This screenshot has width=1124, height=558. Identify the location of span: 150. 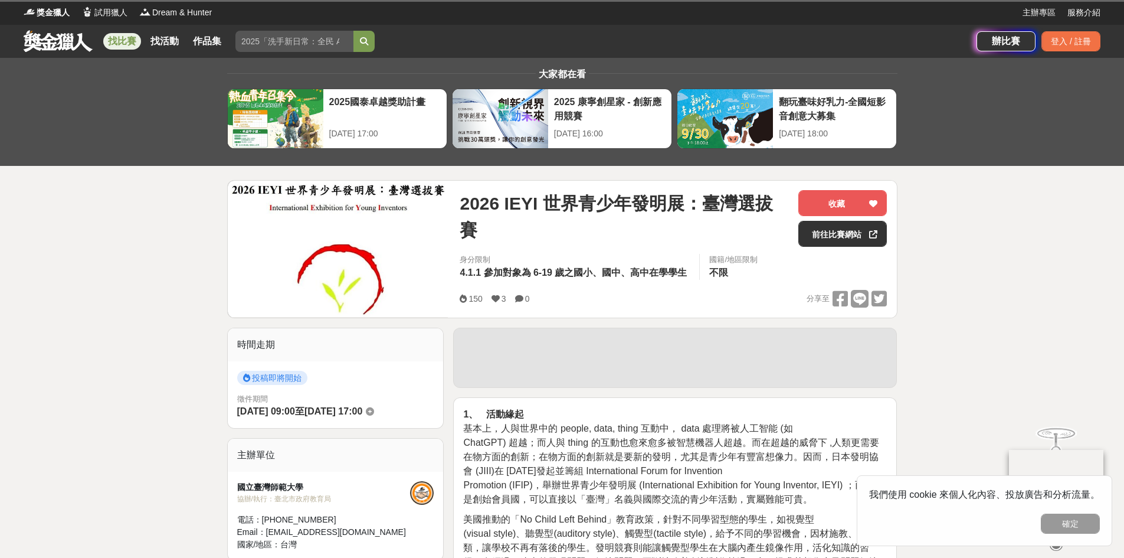
(475, 299).